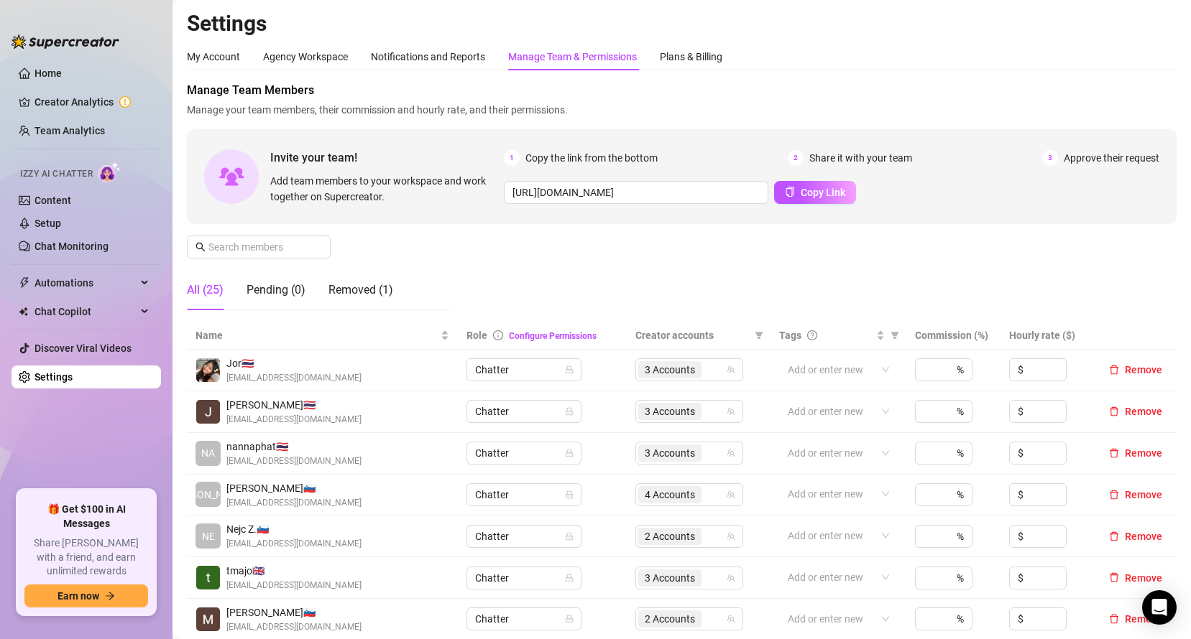  What do you see at coordinates (316, 336) in the screenshot?
I see `span: Name` at bounding box center [316, 336].